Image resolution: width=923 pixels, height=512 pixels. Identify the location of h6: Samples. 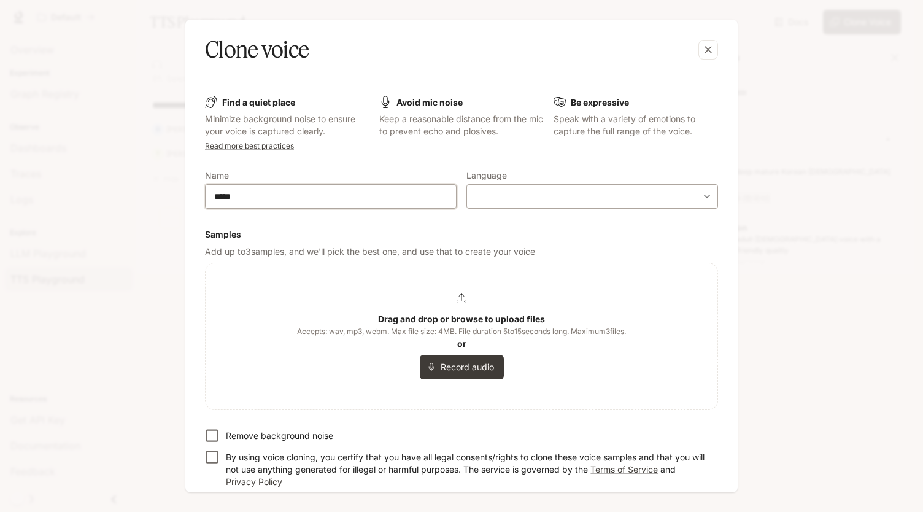
(462, 234).